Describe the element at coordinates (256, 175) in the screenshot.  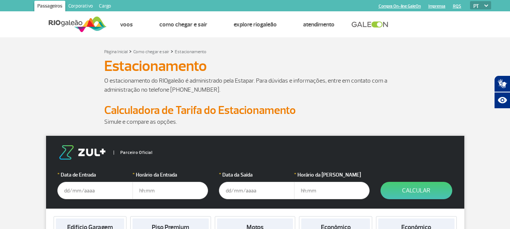
I see `label: Data da Saída` at that location.